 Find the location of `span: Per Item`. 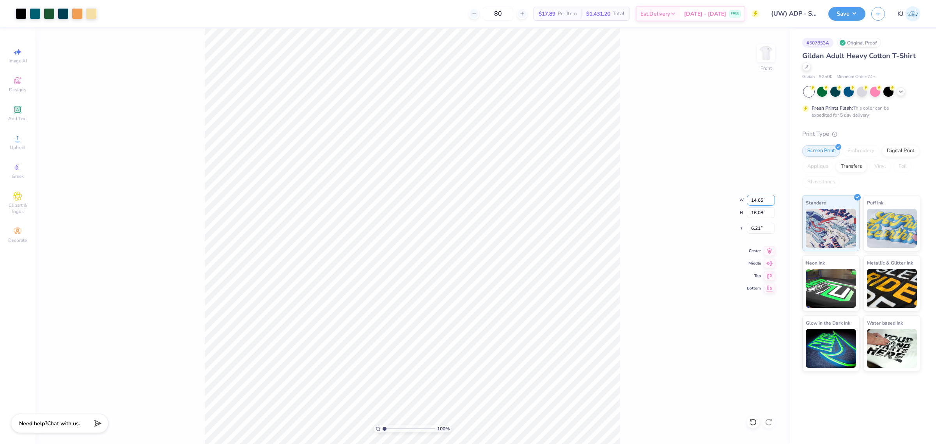

span: Per Item is located at coordinates (567, 14).